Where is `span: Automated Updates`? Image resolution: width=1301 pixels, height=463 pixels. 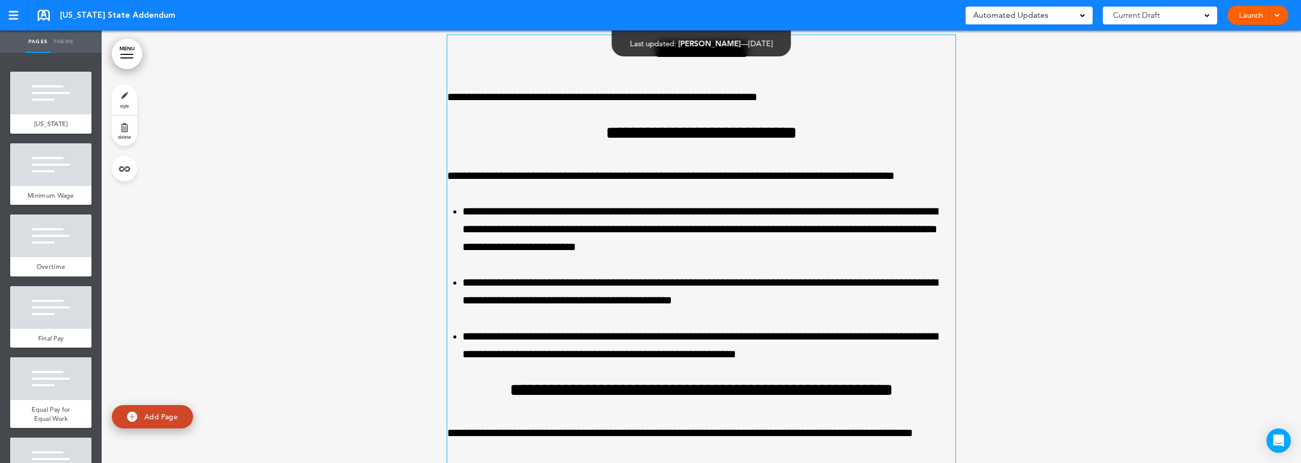 span: Automated Updates is located at coordinates (1011, 15).